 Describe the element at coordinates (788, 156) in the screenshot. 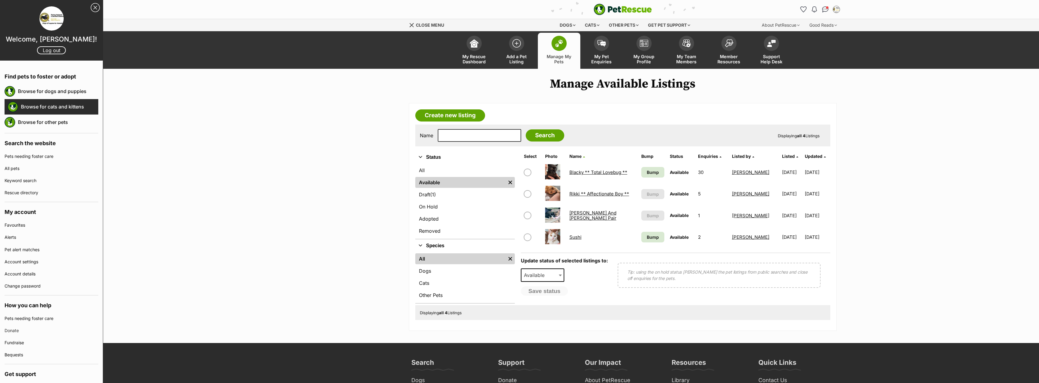

I see `span: Listed` at that location.